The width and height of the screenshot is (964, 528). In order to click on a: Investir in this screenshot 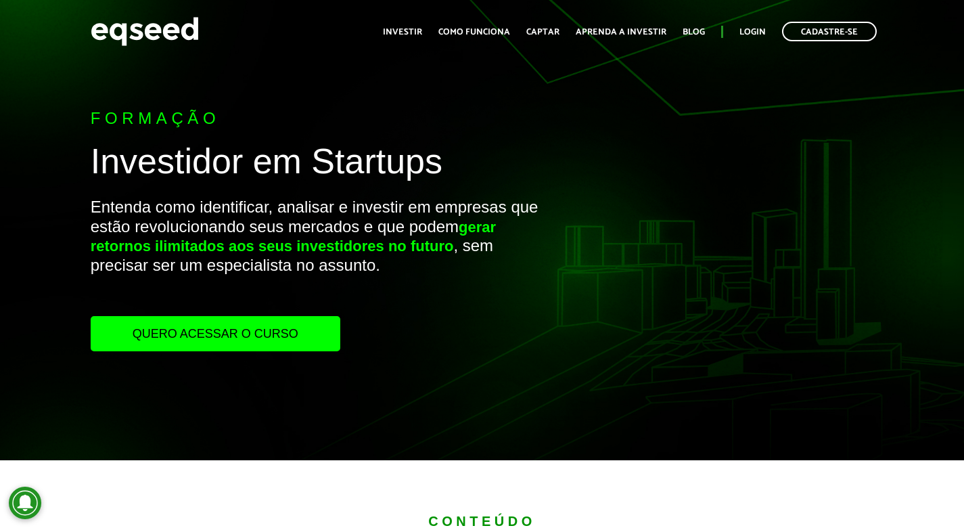, I will do `click(403, 32)`.